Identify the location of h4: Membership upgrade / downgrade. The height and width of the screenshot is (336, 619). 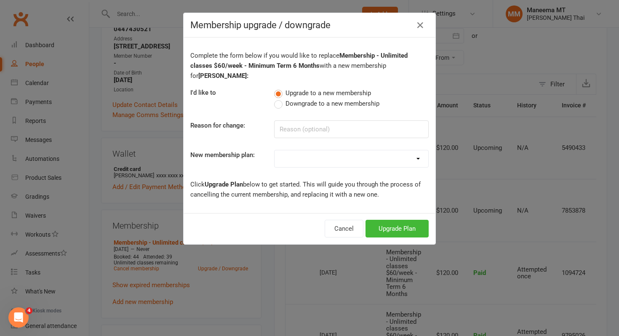
(310, 25).